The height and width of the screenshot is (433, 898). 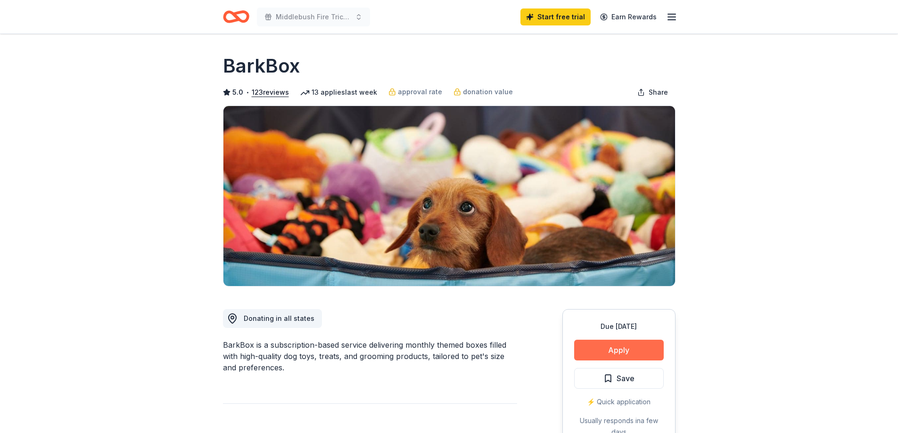 What do you see at coordinates (370, 356) in the screenshot?
I see `div: BarkBox is a subscription-based service delivering monthly themed boxes filled with high-quality ...` at bounding box center [370, 356].